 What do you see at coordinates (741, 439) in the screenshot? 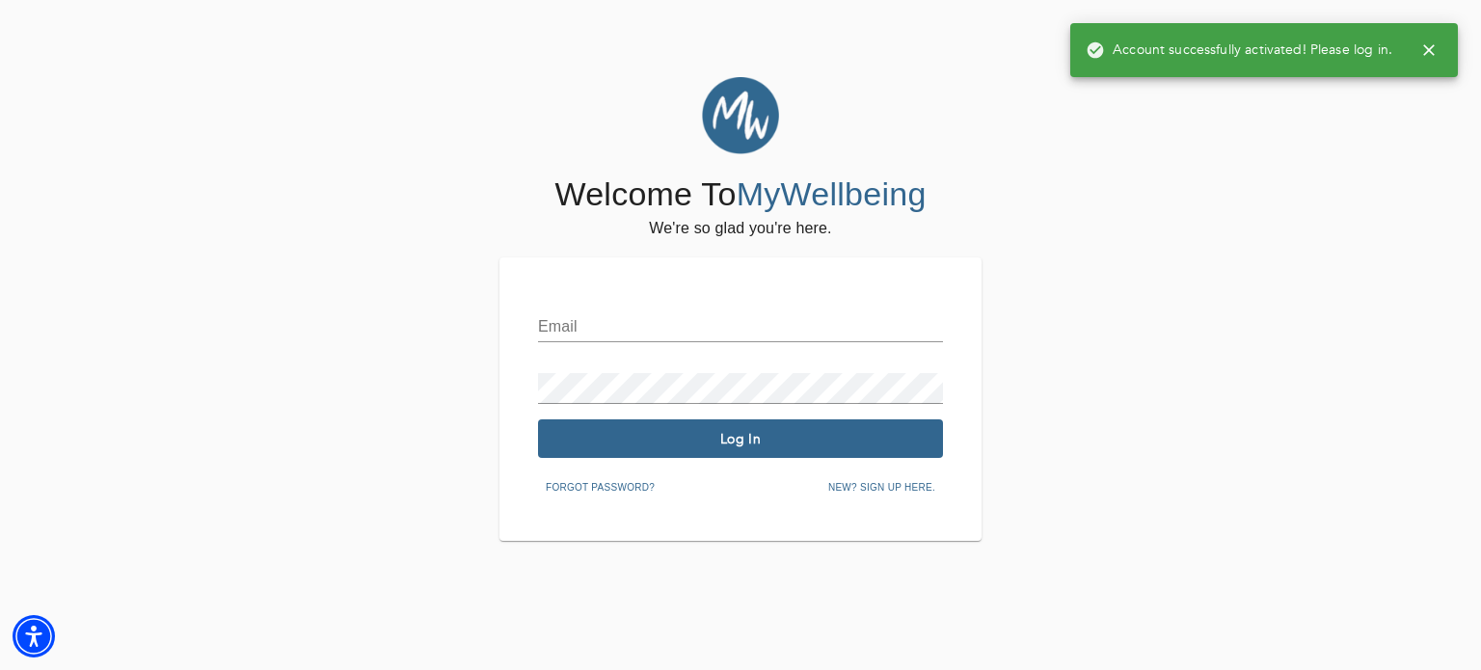
I see `button: Log In` at bounding box center [741, 439].